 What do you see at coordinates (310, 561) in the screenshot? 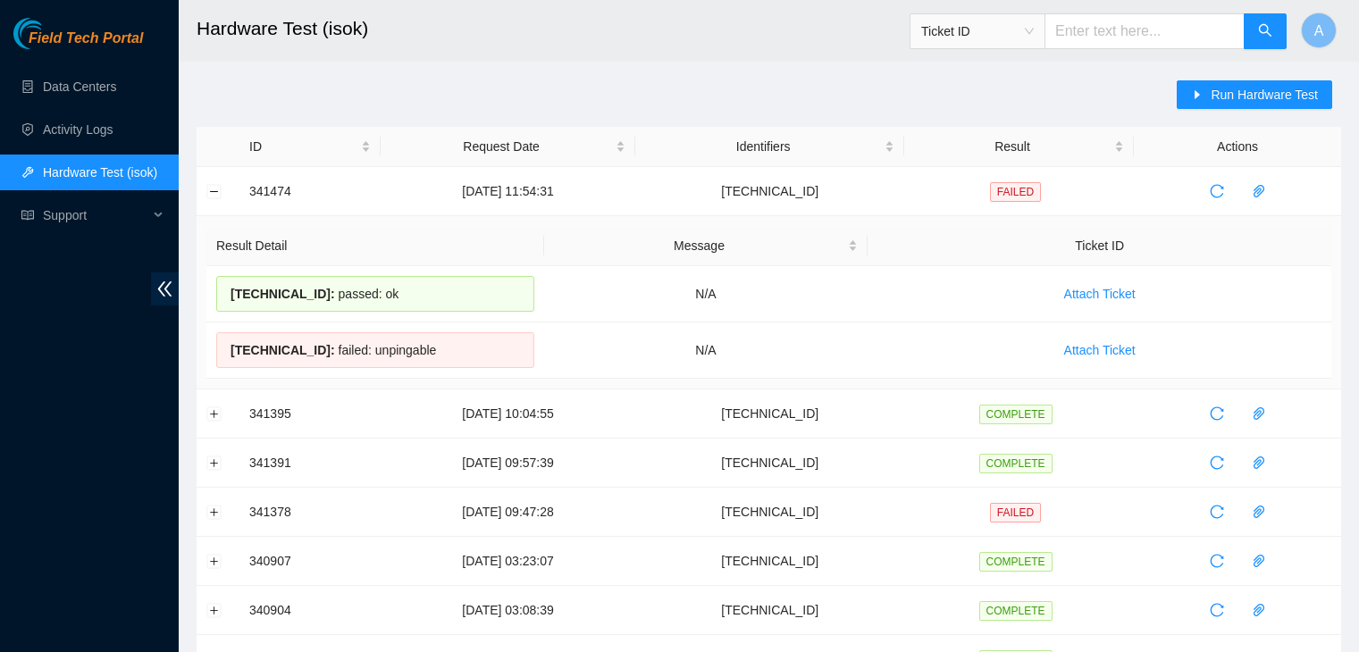
I see `td: 340907` at bounding box center [310, 561].